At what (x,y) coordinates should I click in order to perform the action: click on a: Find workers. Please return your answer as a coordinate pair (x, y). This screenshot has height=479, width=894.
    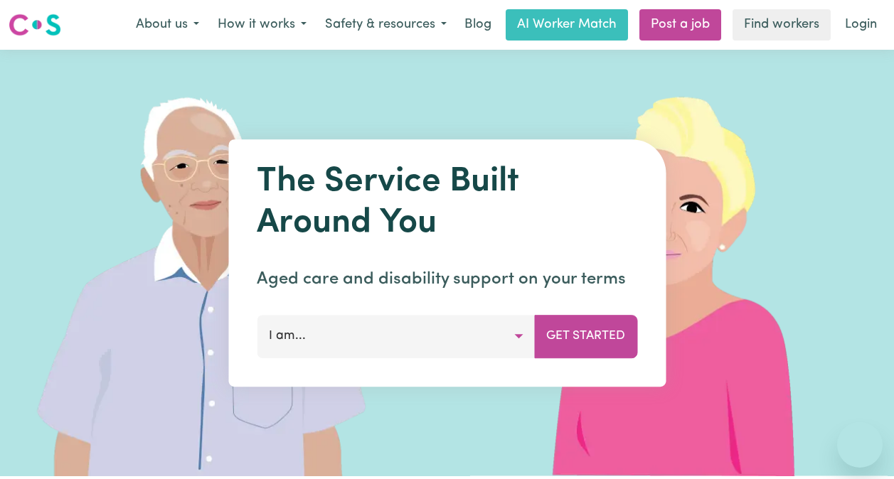
    Looking at the image, I should click on (781, 25).